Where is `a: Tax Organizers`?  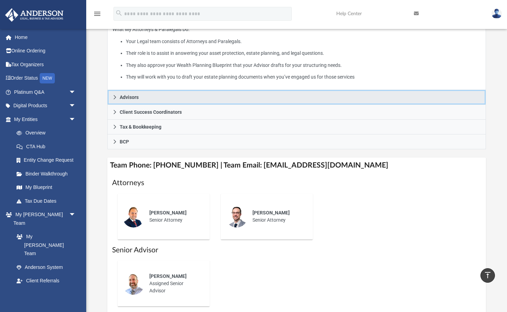
a: Tax Organizers is located at coordinates (45, 64).